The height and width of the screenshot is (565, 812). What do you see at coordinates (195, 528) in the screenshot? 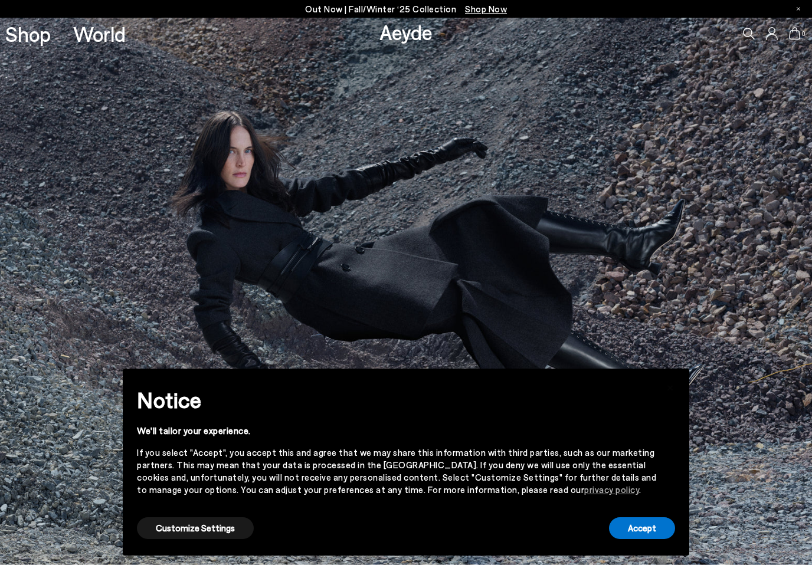
I see `button: Customize Settings` at bounding box center [195, 528].